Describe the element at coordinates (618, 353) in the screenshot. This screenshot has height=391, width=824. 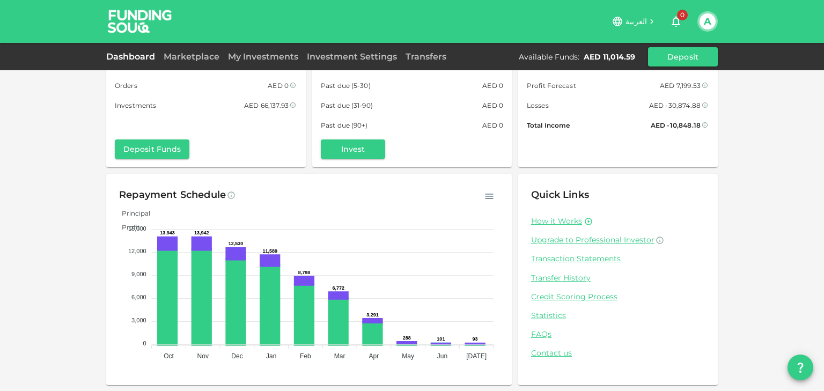
I see `a: Contact us` at that location.